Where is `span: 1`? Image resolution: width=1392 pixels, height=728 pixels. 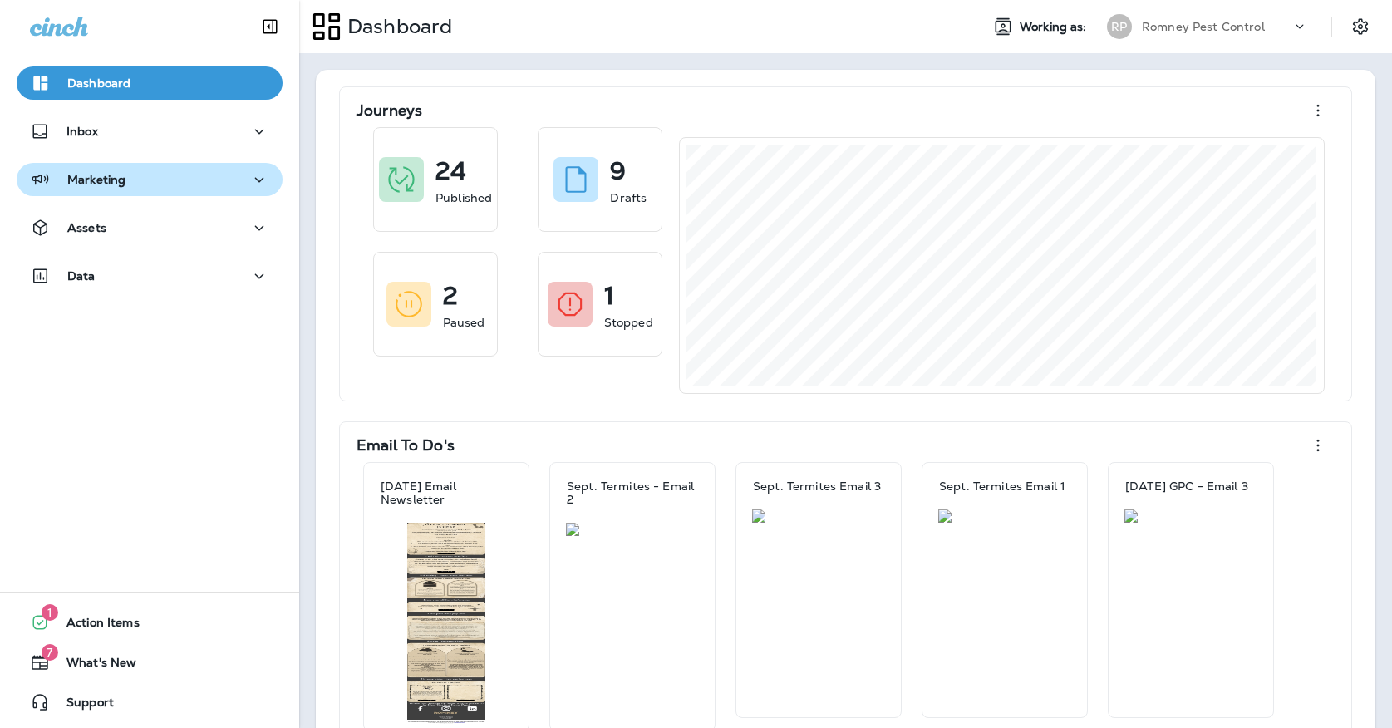 span: 1 is located at coordinates (50, 612).